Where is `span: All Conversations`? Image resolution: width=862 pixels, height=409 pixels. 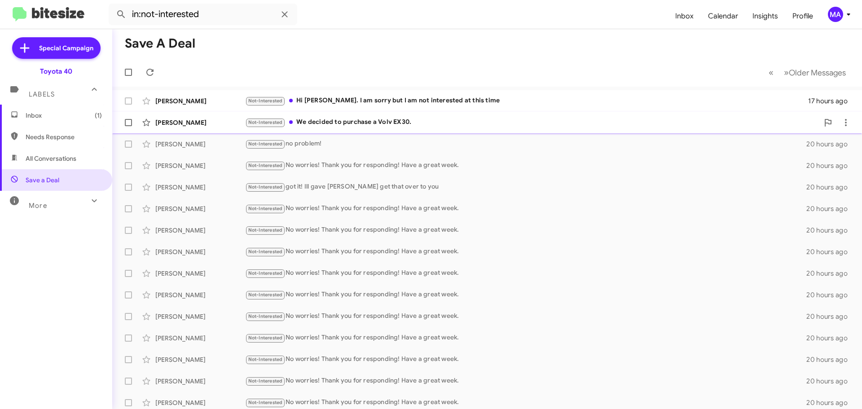 span: All Conversations is located at coordinates (51, 158).